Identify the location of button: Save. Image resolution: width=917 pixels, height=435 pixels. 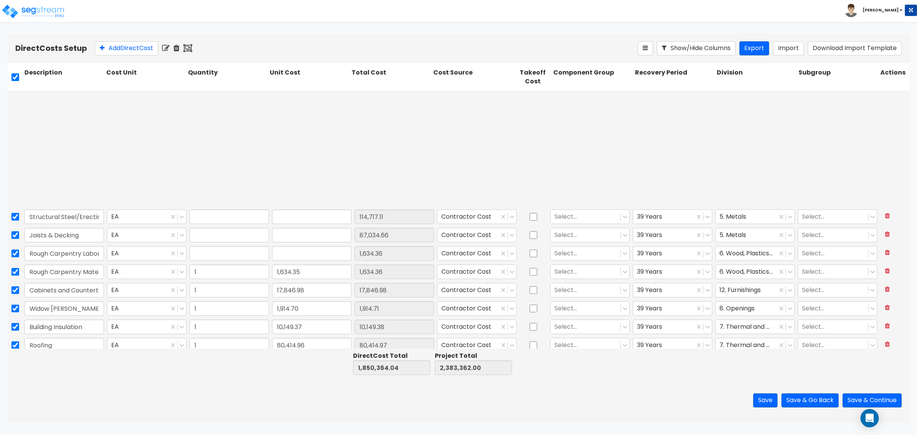
(765, 400).